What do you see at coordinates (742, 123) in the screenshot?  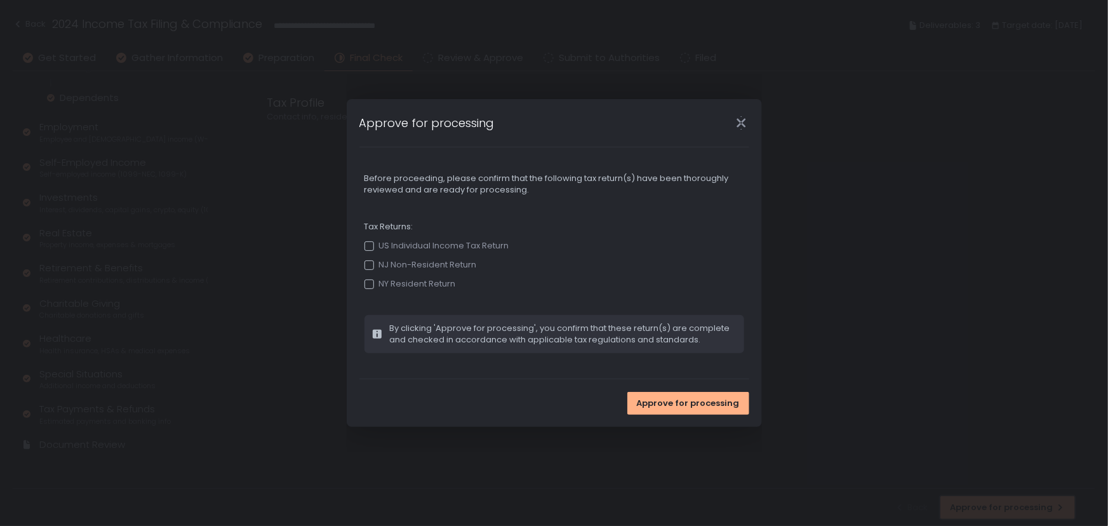 I see `div: Close` at bounding box center [742, 123].